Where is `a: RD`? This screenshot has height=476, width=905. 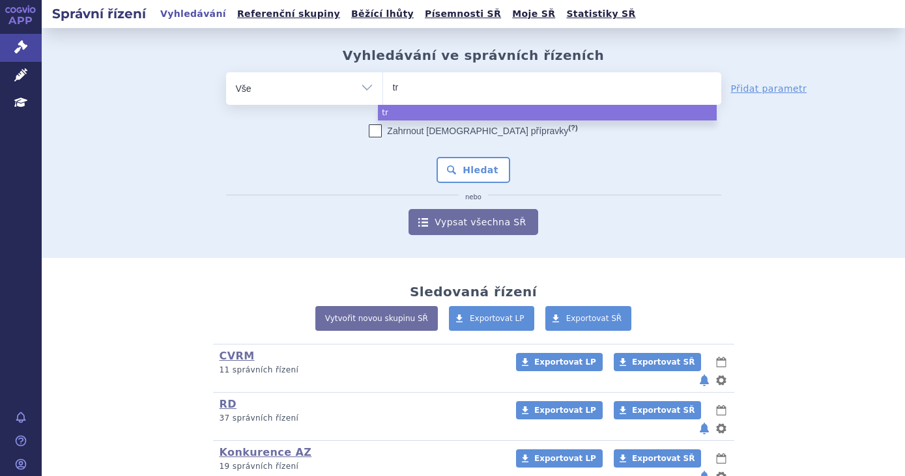 a: RD is located at coordinates (228, 404).